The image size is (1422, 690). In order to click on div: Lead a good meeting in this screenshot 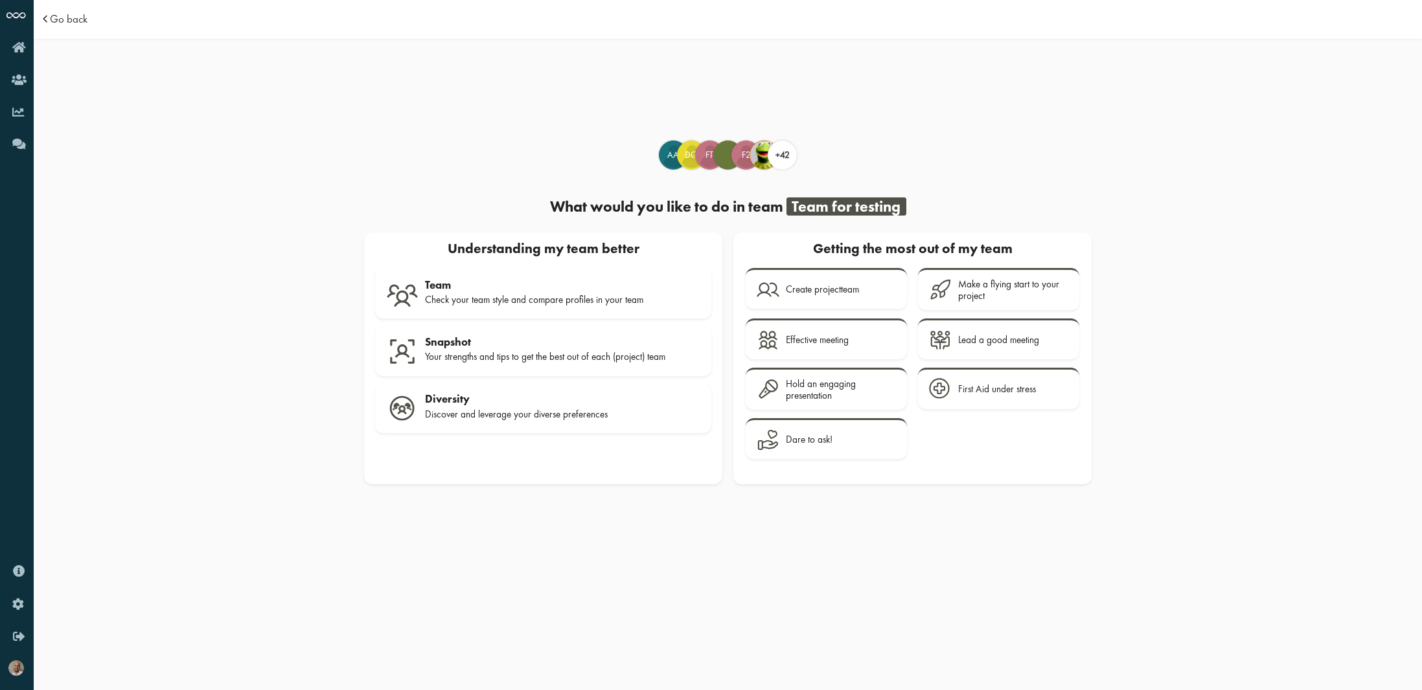, I will do `click(998, 340)`.